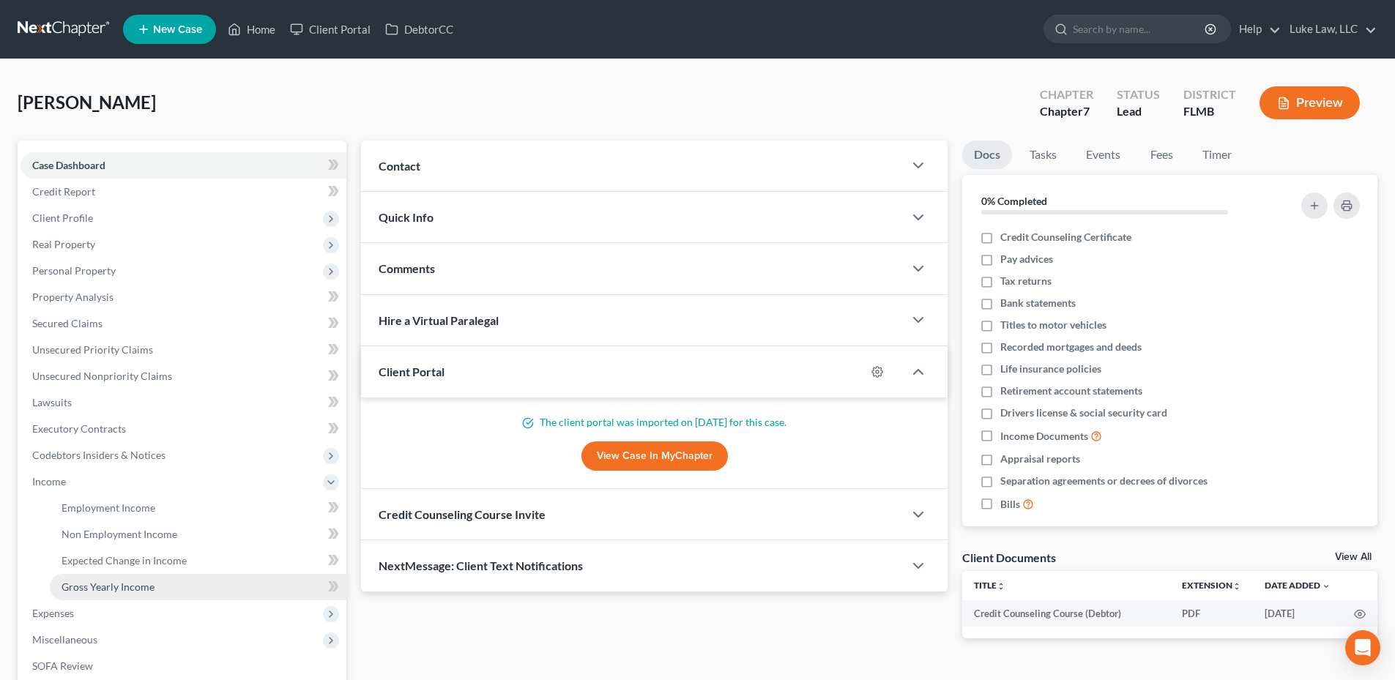 Image resolution: width=1395 pixels, height=680 pixels. Describe the element at coordinates (1329, 29) in the screenshot. I see `a: Luke Law, LLC` at that location.